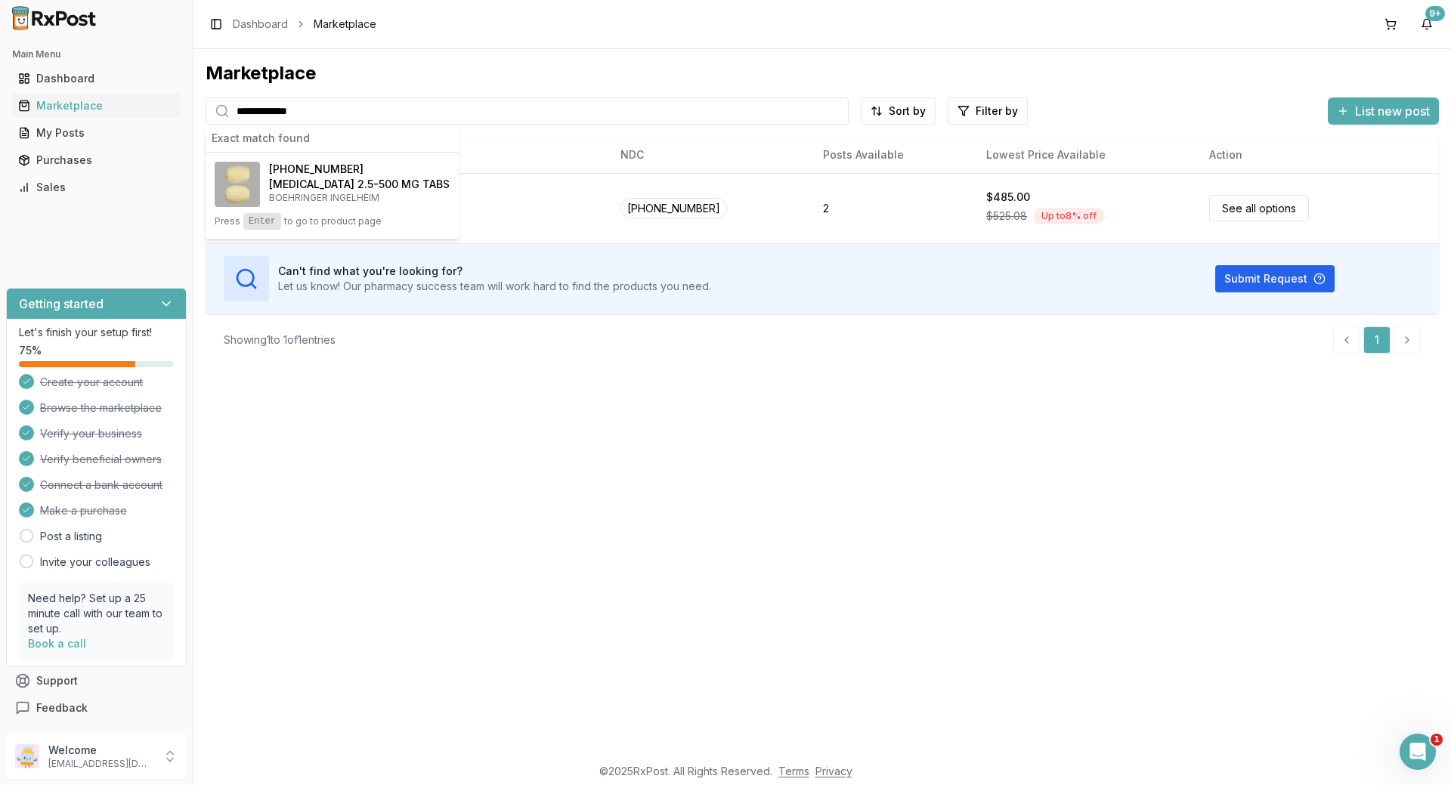  I want to click on button: Filter by, so click(988, 111).